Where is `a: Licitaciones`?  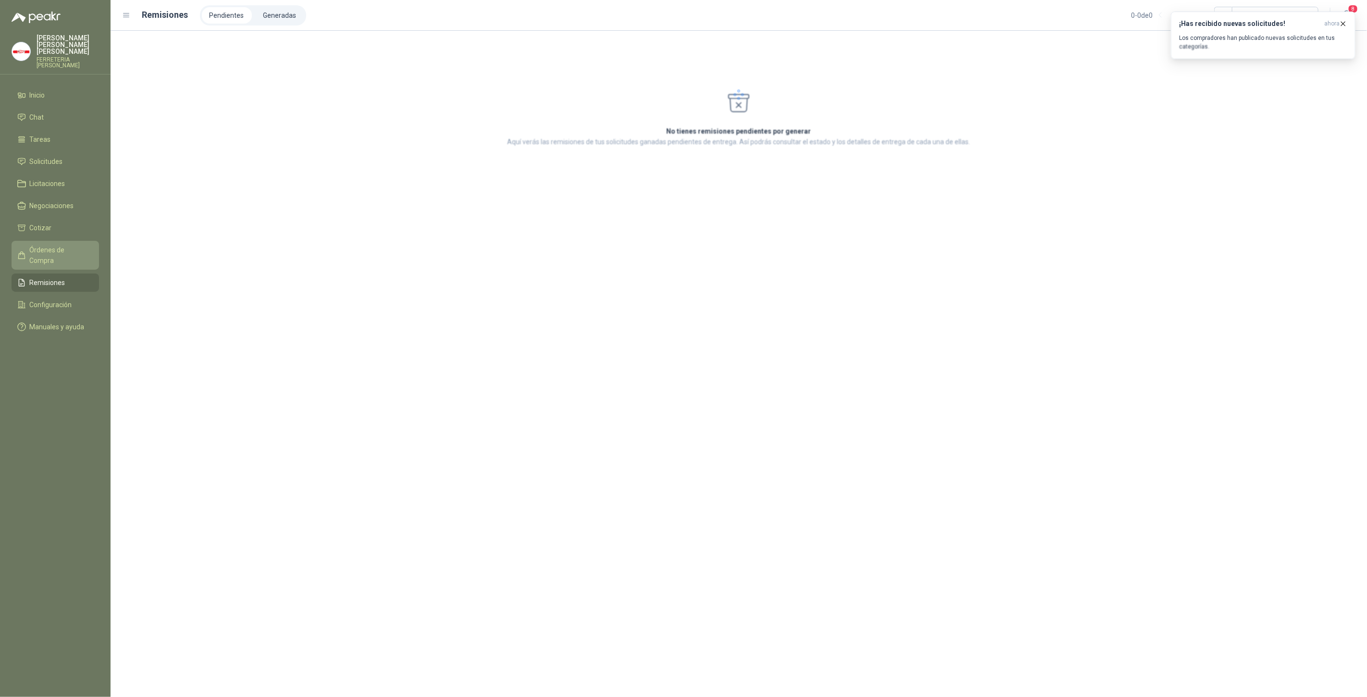
a: Licitaciones is located at coordinates (55, 184).